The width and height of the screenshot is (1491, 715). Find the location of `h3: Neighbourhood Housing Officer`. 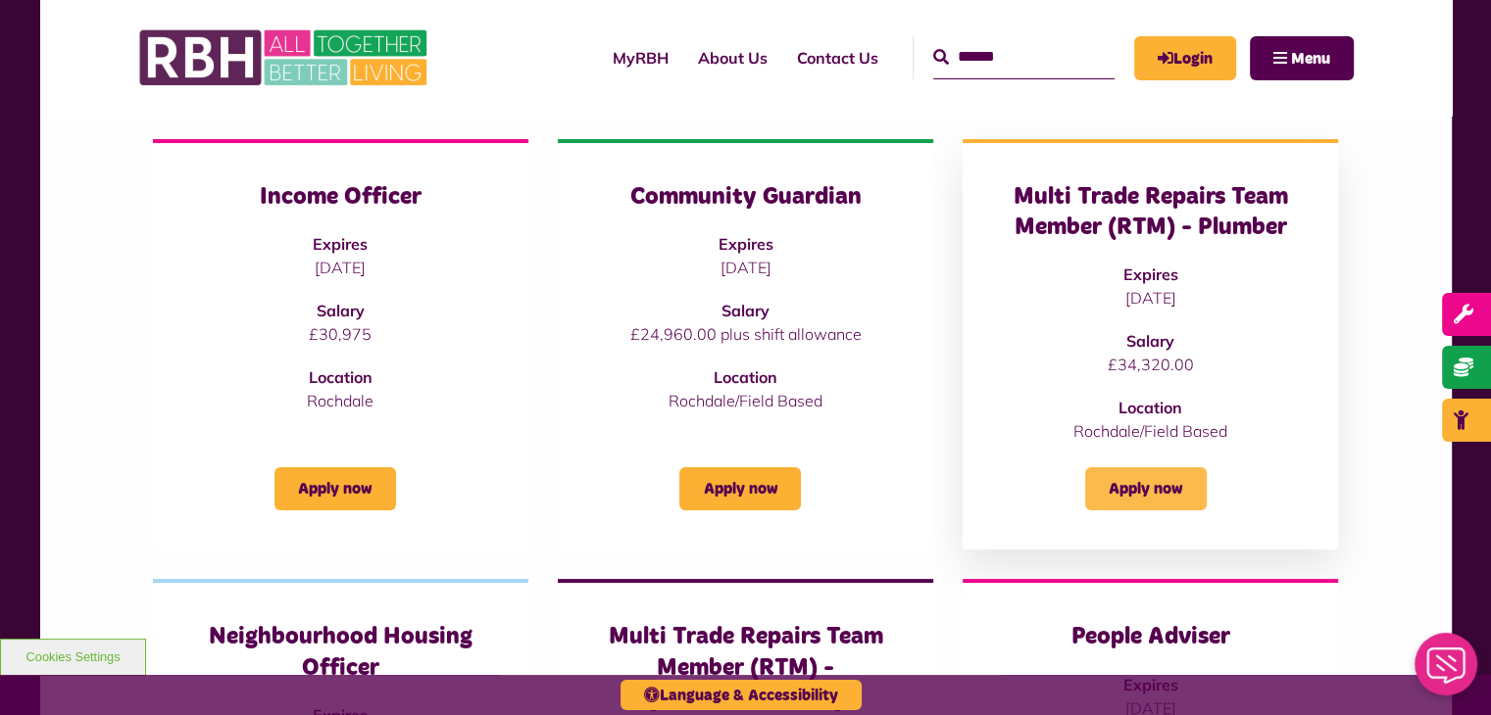

h3: Neighbourhood Housing Officer is located at coordinates (340, 653).